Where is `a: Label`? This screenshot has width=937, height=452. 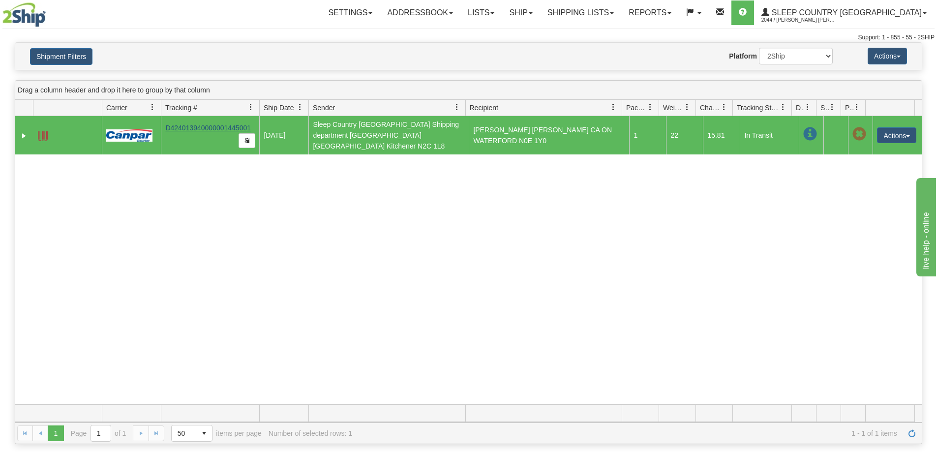 a: Label is located at coordinates (43, 135).